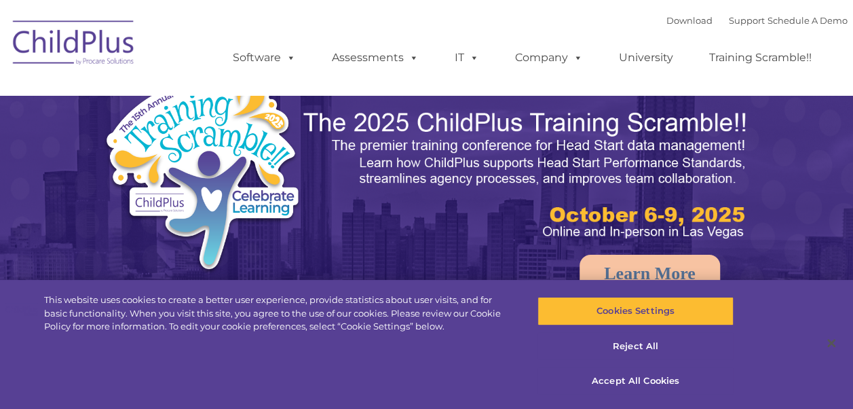 Image resolution: width=853 pixels, height=409 pixels. Describe the element at coordinates (649, 273) in the screenshot. I see `a: Learn More` at that location.